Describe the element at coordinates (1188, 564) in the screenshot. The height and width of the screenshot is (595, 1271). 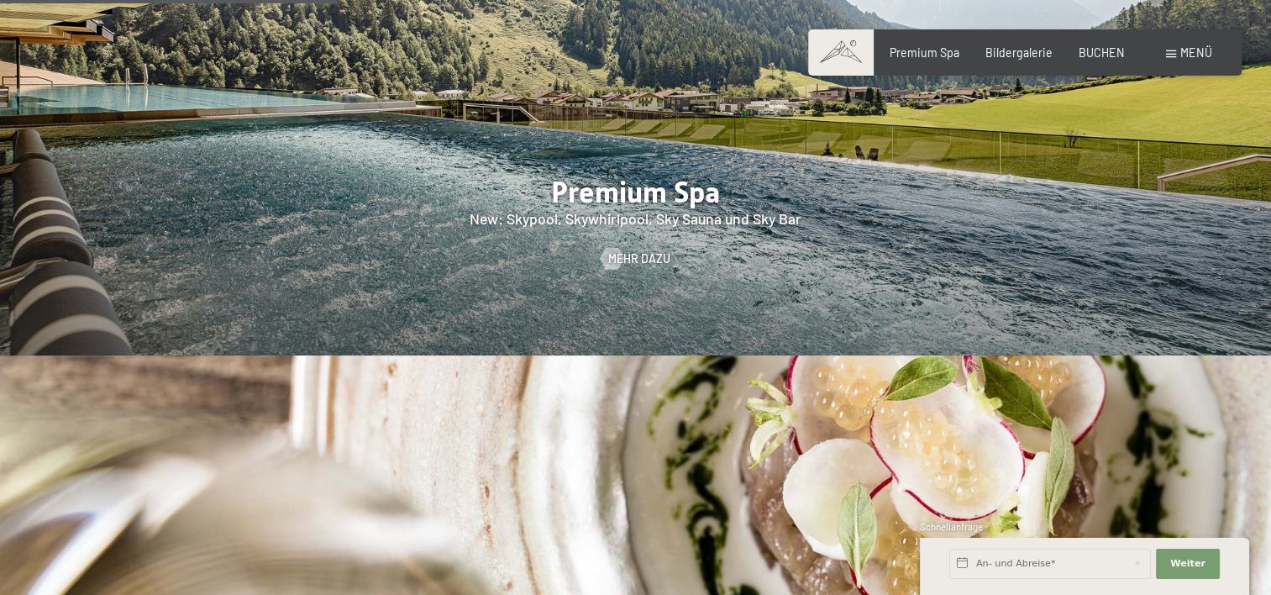
I see `button: Weiter` at that location.